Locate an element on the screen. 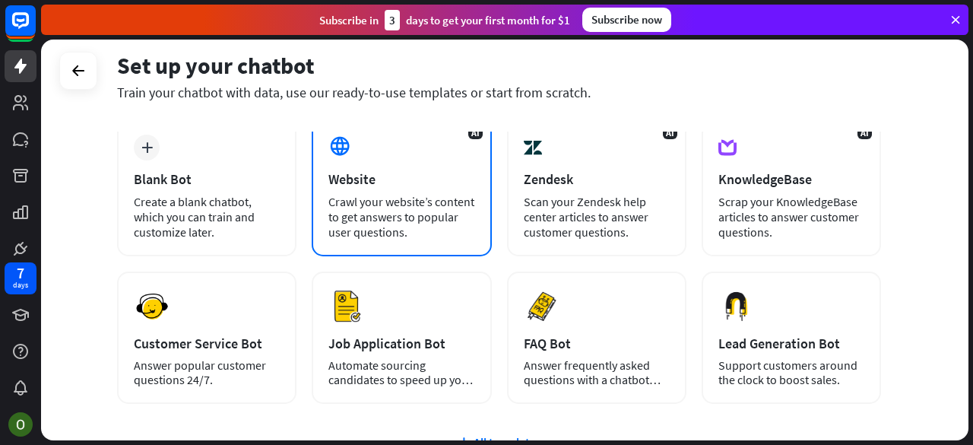 This screenshot has height=445, width=973. div: Set up your chatbot is located at coordinates (498, 65).